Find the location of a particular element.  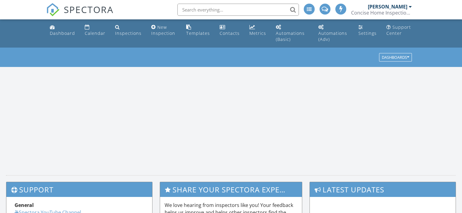

h3: Latest Updates is located at coordinates (383, 190).